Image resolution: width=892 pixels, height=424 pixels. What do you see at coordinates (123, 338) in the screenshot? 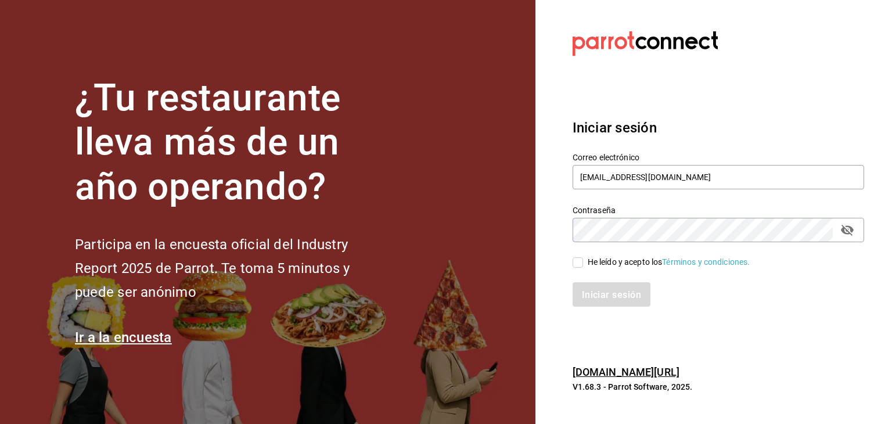
I see `a: Ir a la encuesta` at bounding box center [123, 338].